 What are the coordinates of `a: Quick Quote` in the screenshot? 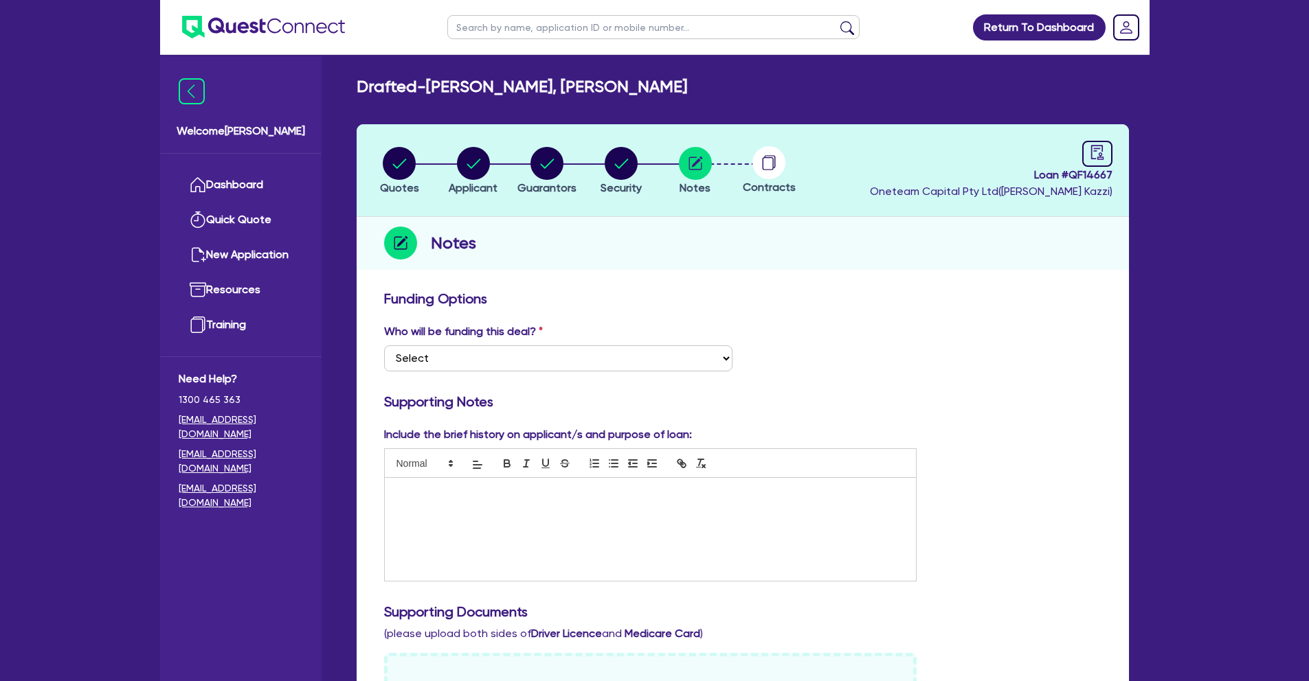 It's located at (240, 220).